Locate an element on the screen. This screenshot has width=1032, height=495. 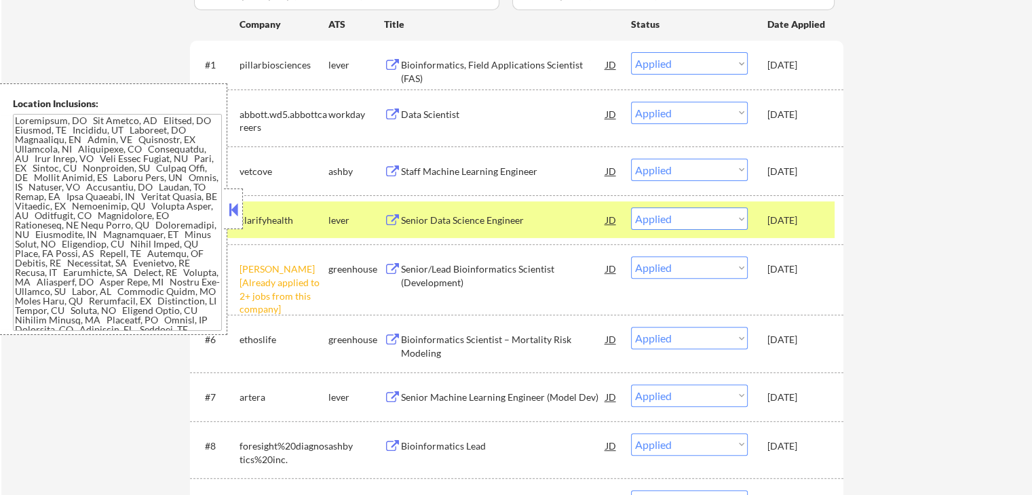
div: Data Scientist is located at coordinates (504, 115).